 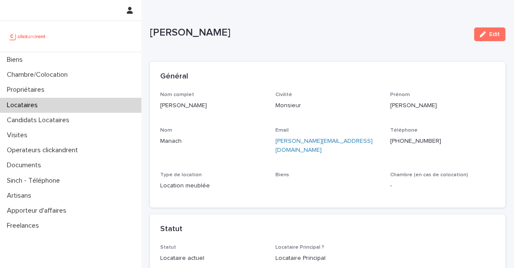 I want to click on p: Locataire actuel, so click(x=212, y=258).